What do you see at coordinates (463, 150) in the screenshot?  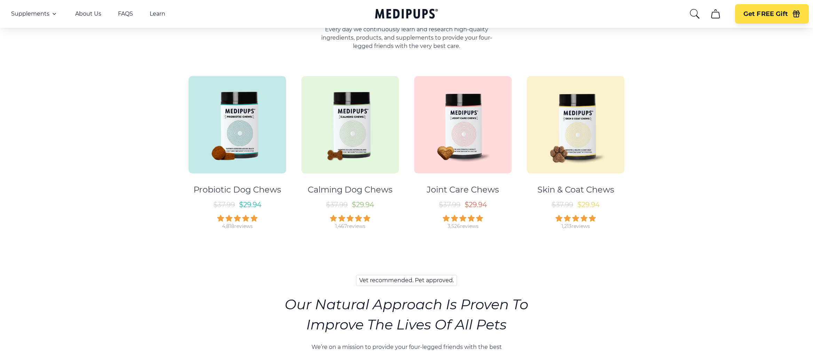 I see `a: Joint Care Chews - MedipupsJoint Care Chews$37.99$29.943,526reviews` at bounding box center [463, 150].